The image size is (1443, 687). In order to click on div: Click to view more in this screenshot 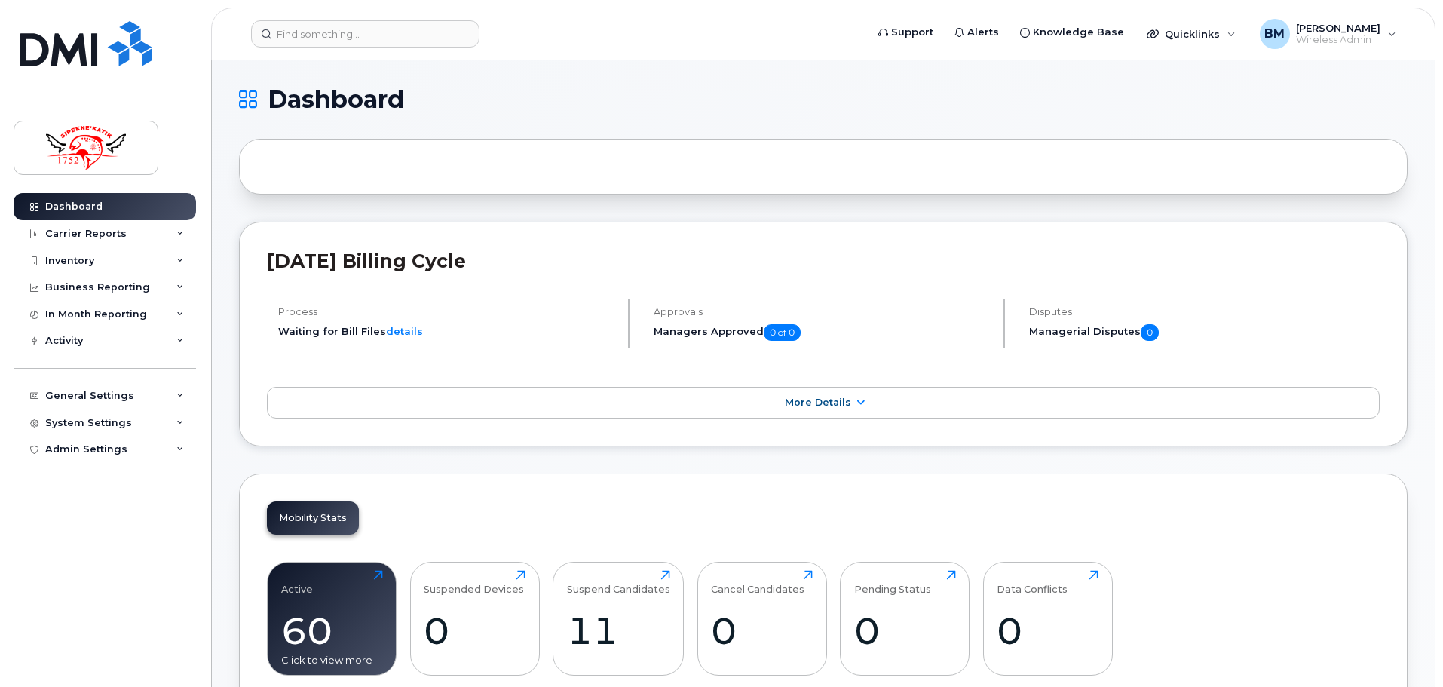, I will do `click(332, 660)`.